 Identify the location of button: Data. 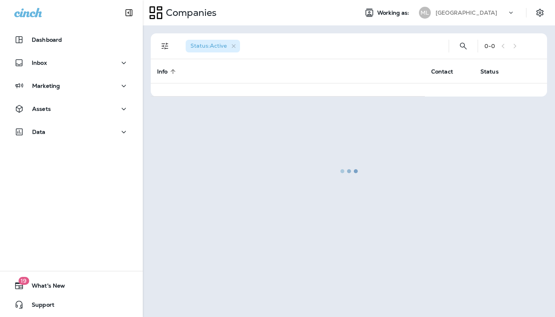
(71, 132).